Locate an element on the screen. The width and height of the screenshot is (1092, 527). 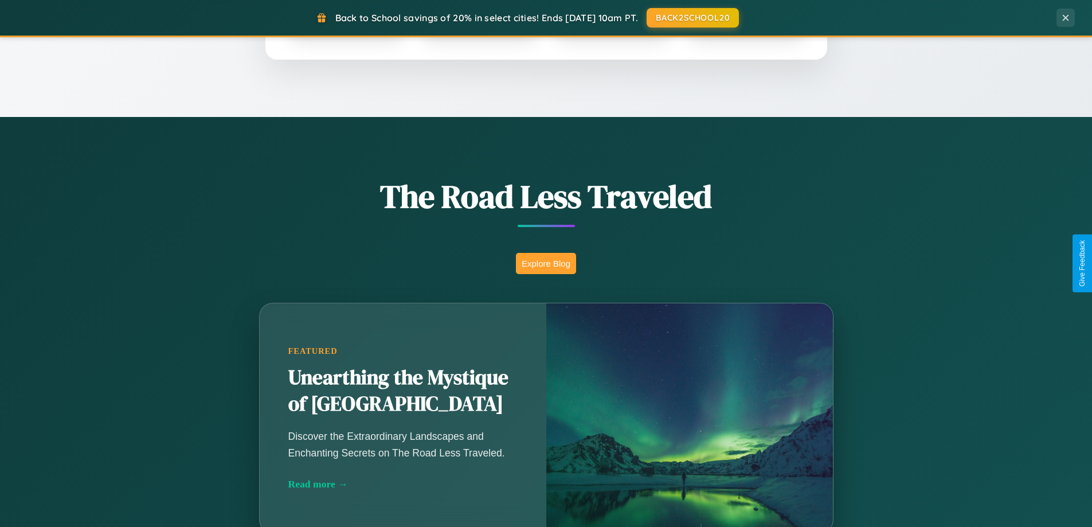
h1: The Road Less Traveled is located at coordinates (546, 196).